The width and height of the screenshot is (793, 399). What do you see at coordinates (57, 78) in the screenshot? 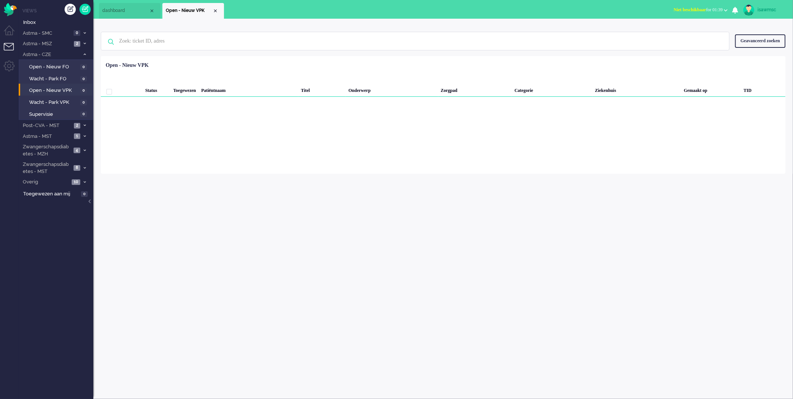
I see `a: Wacht - Park FO 0` at bounding box center [57, 78].